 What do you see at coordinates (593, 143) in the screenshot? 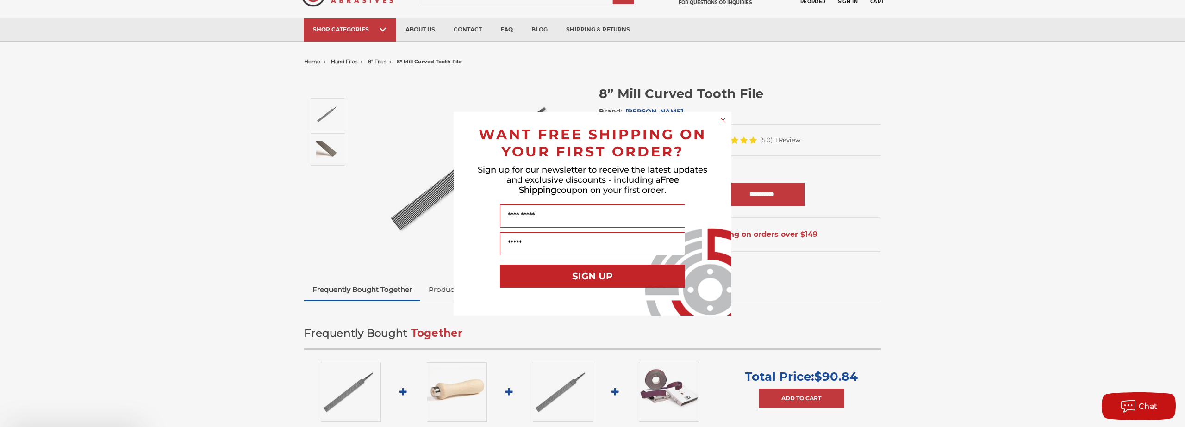
I see `span: WANT FREE SHIPPING ON YOUR FIRST ORDER?` at bounding box center [593, 143].